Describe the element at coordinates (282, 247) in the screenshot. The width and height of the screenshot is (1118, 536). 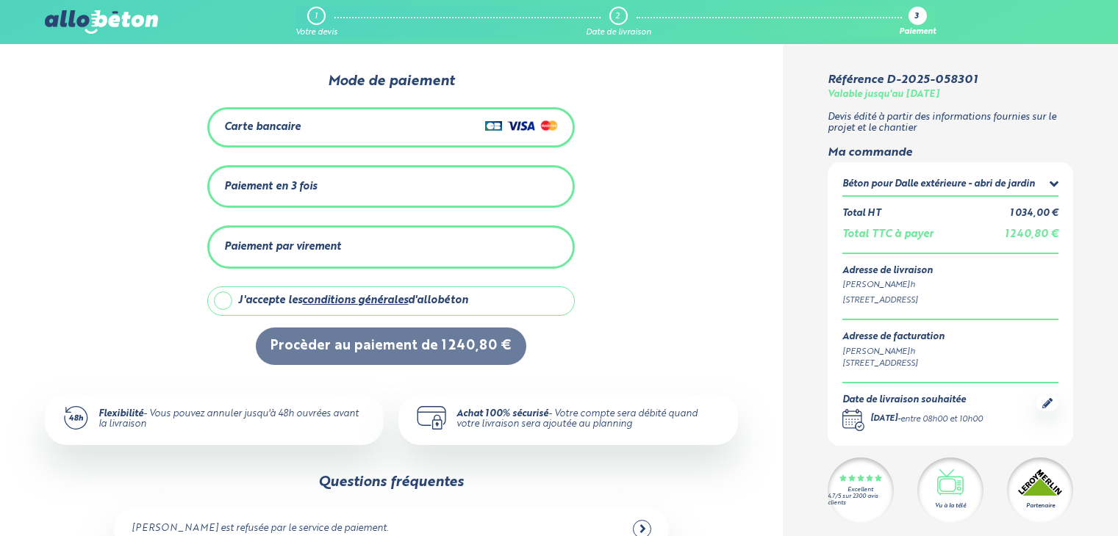
I see `div: Paiement par virement` at that location.